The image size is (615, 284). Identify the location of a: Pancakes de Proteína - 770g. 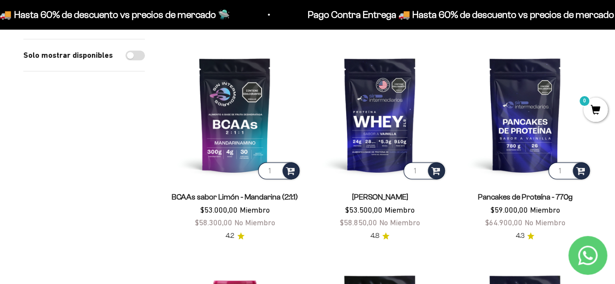
(524, 197).